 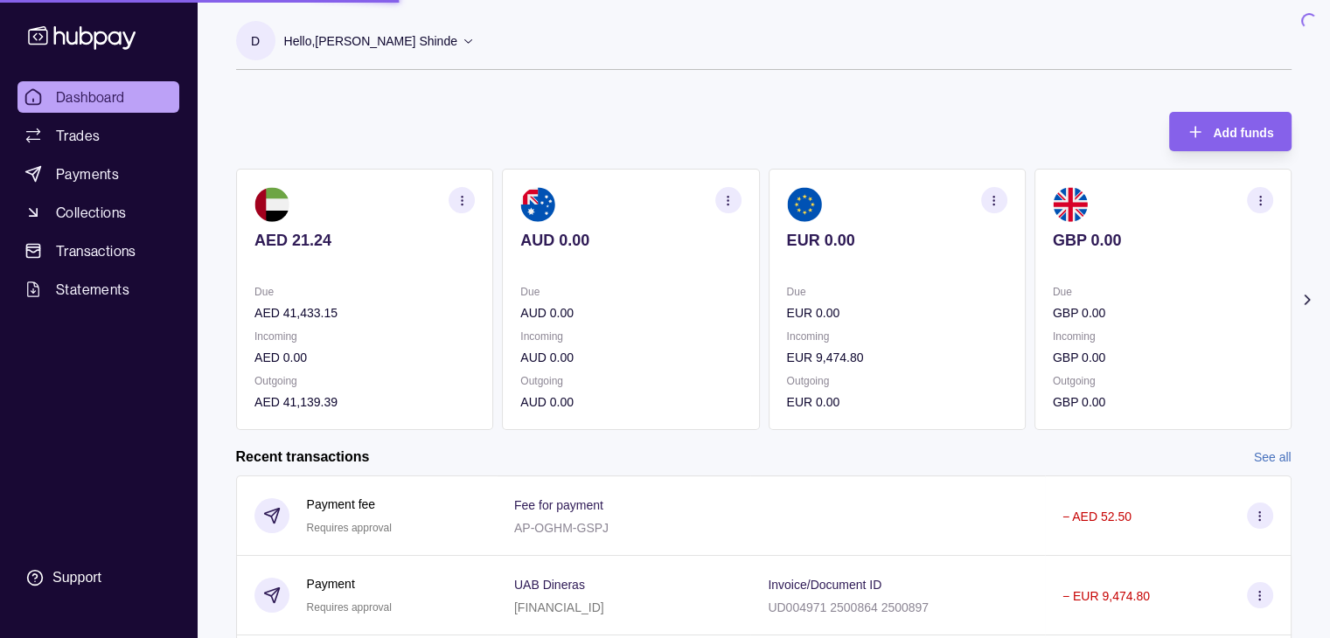 What do you see at coordinates (96, 251) in the screenshot?
I see `span: Transactions` at bounding box center [96, 251].